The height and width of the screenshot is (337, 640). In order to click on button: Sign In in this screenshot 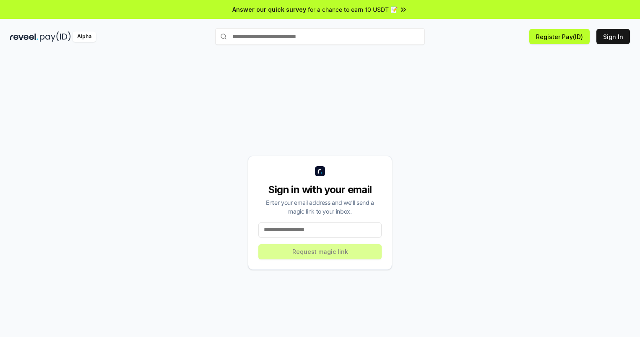, I will do `click(613, 36)`.